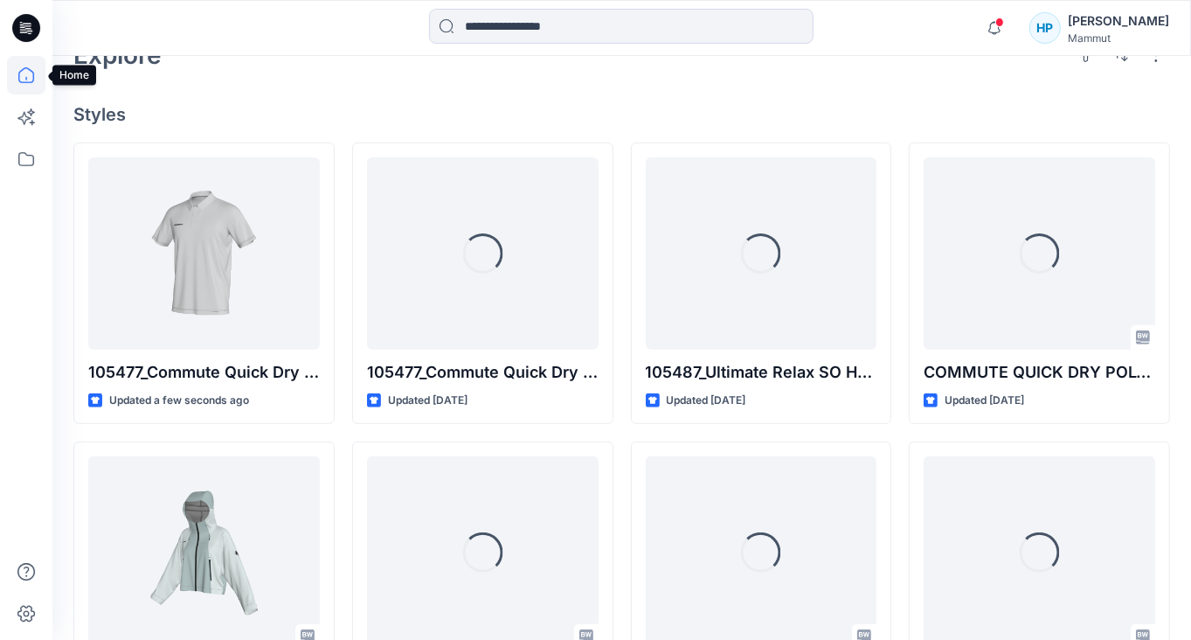 This screenshot has width=1191, height=640. I want to click on p: 105487_Ultimate Relax SO Hooded Jacket AF Men, so click(761, 372).